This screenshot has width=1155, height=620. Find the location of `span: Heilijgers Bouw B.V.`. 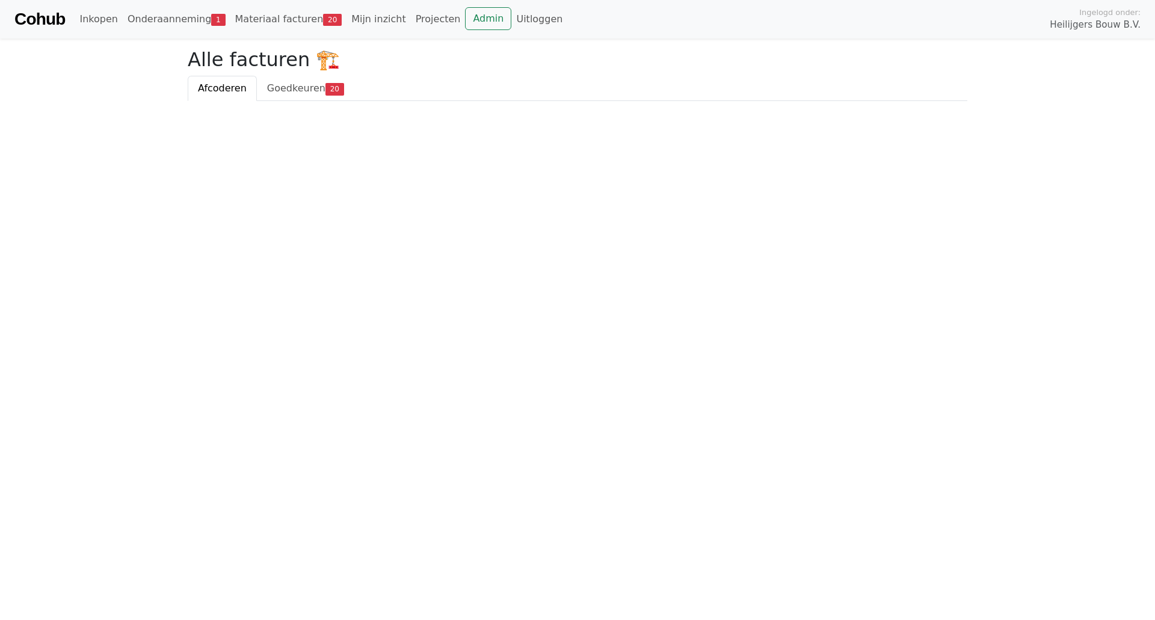

span: Heilijgers Bouw B.V. is located at coordinates (1095, 25).